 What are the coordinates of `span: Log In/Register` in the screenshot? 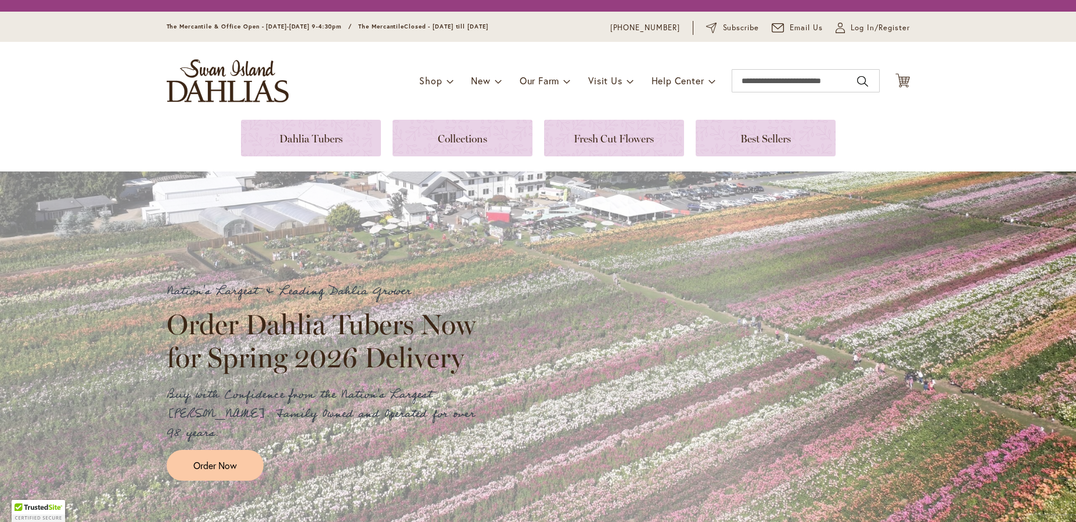 It's located at (881, 28).